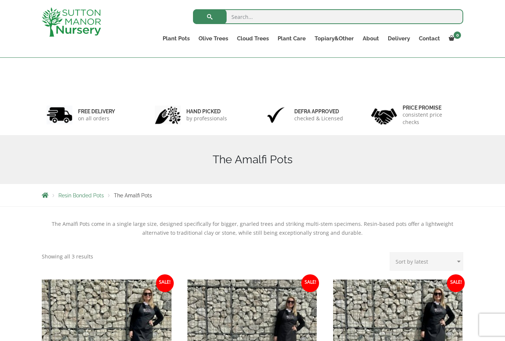 The width and height of the screenshot is (505, 341). I want to click on a: Olive Trees, so click(213, 38).